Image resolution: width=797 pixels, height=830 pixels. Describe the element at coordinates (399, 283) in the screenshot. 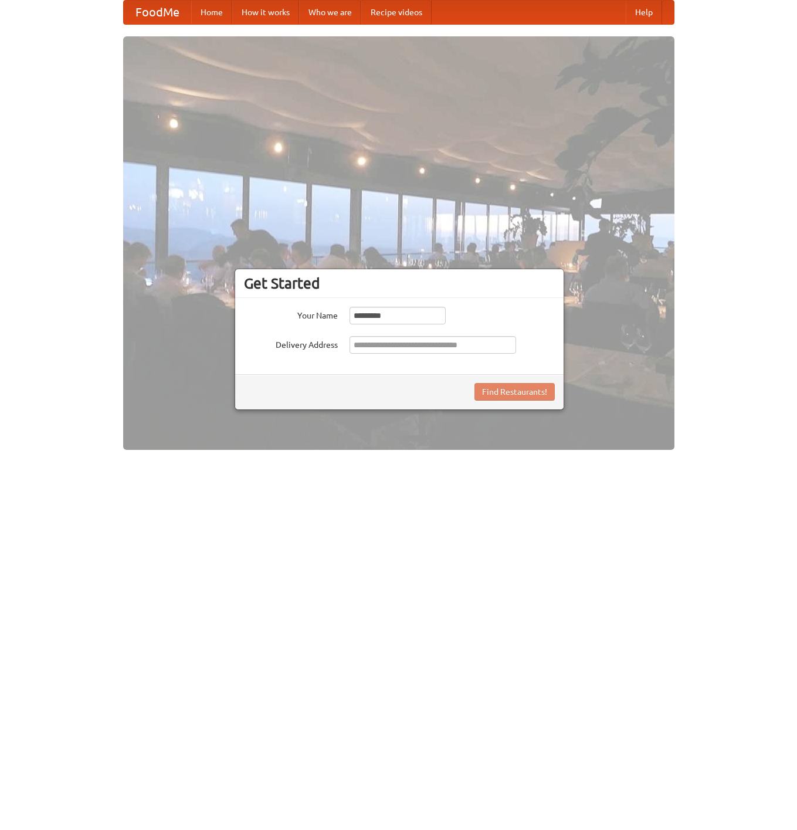

I see `h3: Get Started` at that location.